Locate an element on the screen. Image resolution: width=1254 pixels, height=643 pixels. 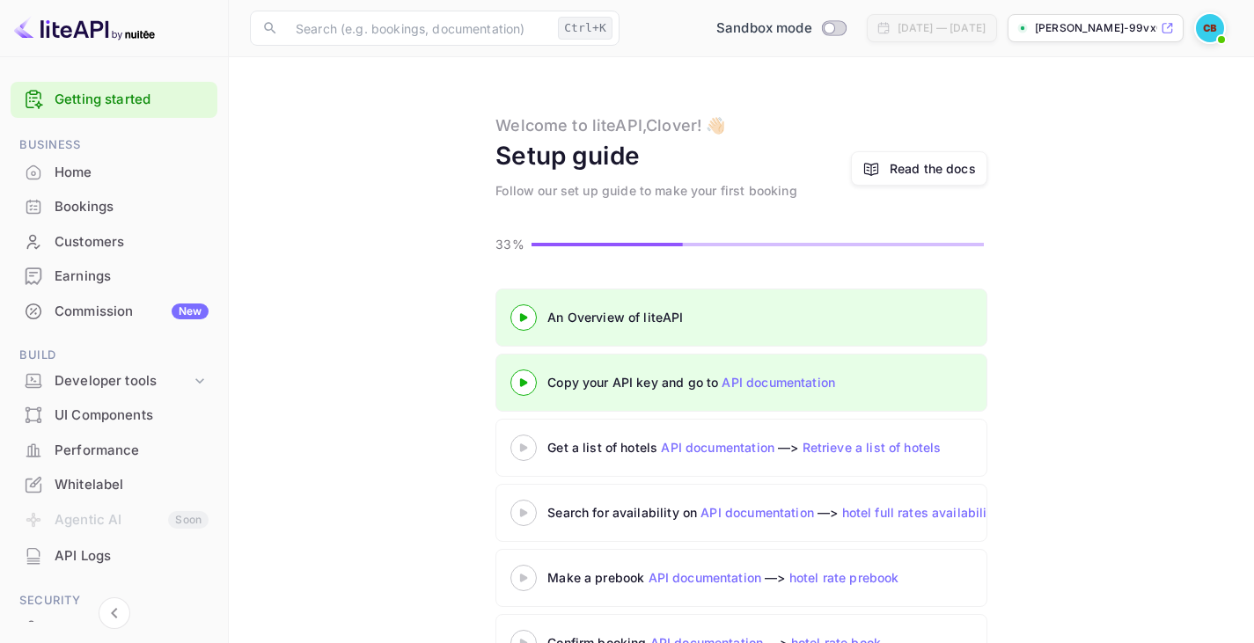
span: Business is located at coordinates (114, 145).